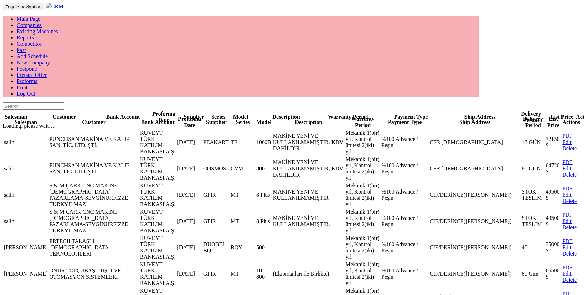 The image size is (584, 295). I want to click on td: (Ekipmanları ile Birlikte), so click(308, 274).